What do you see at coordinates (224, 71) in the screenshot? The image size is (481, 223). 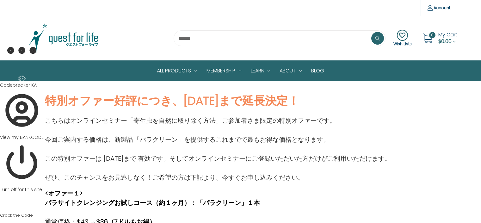 I see `a: Membership` at bounding box center [224, 71].